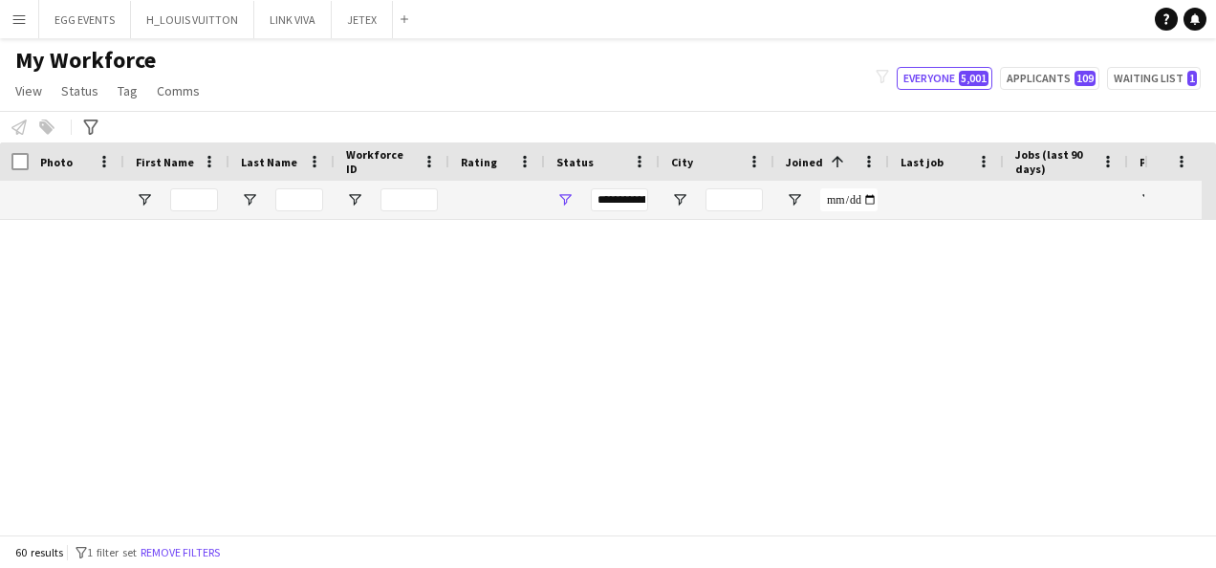  Describe the element at coordinates (479, 162) in the screenshot. I see `span: Rating` at that location.